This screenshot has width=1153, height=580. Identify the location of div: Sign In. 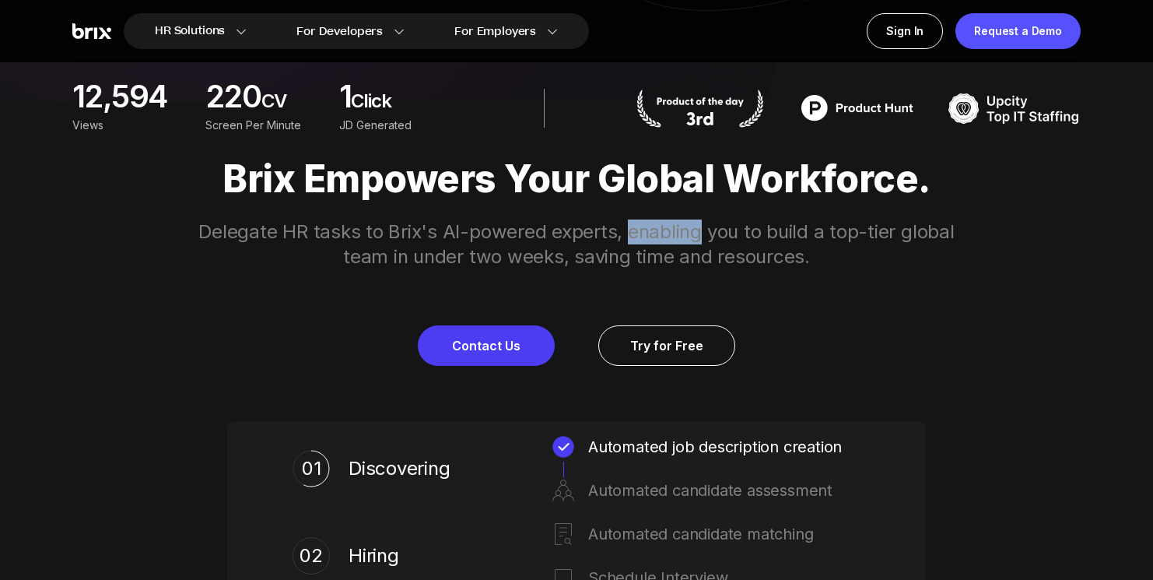
(905, 31).